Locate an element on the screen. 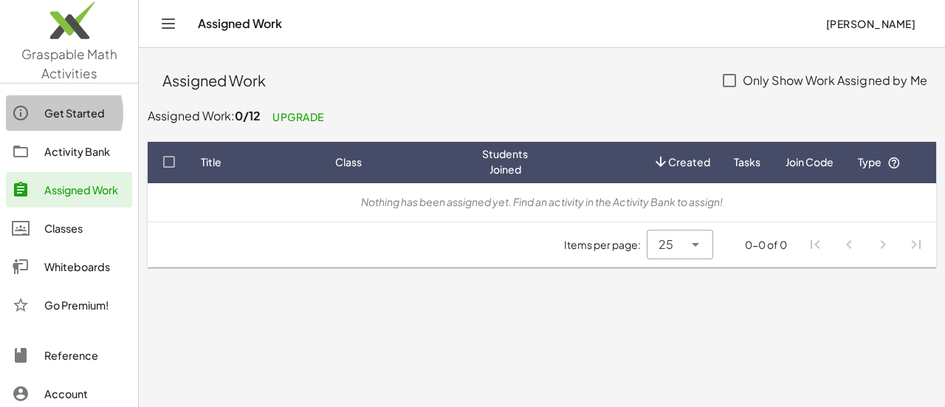  nav: Pagination Navigation is located at coordinates (866, 245).